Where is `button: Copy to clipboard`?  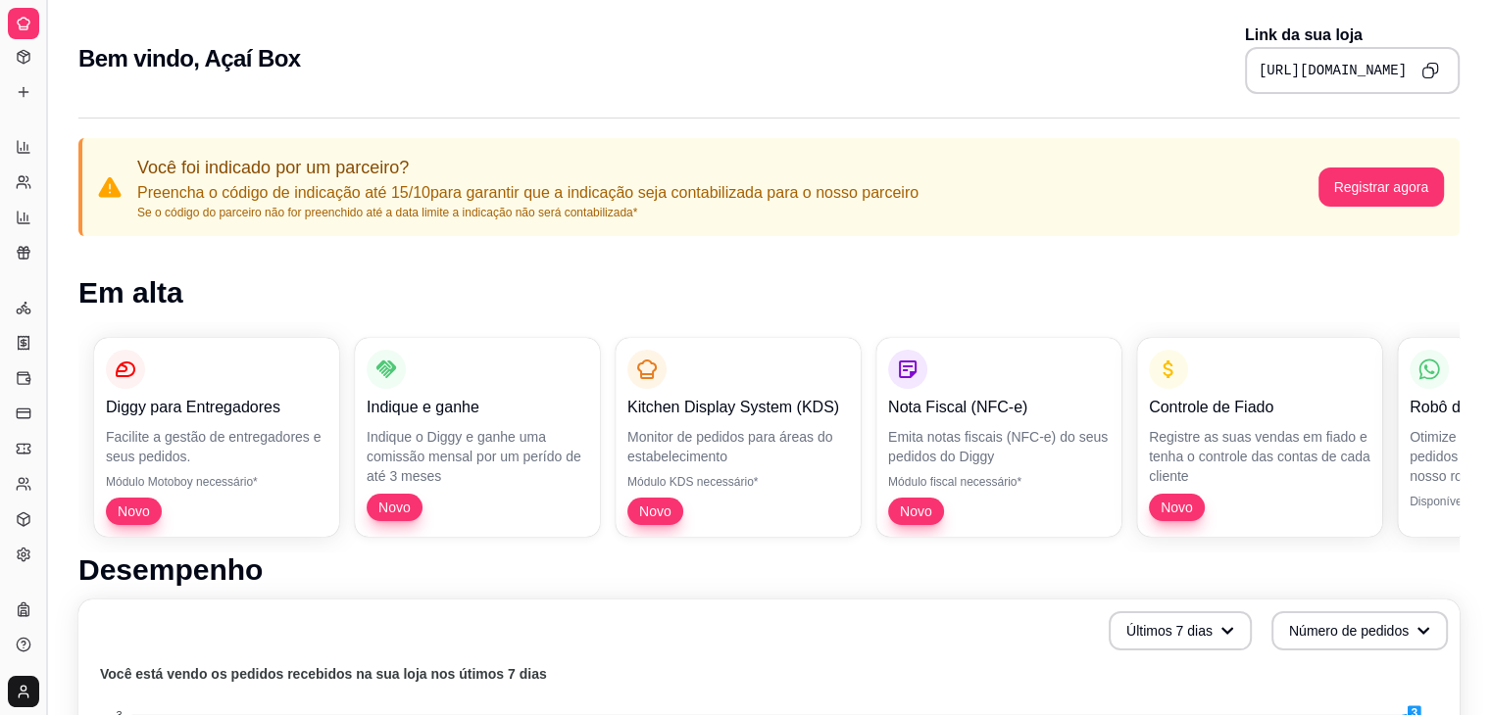
button: Copy to clipboard is located at coordinates (1430, 71).